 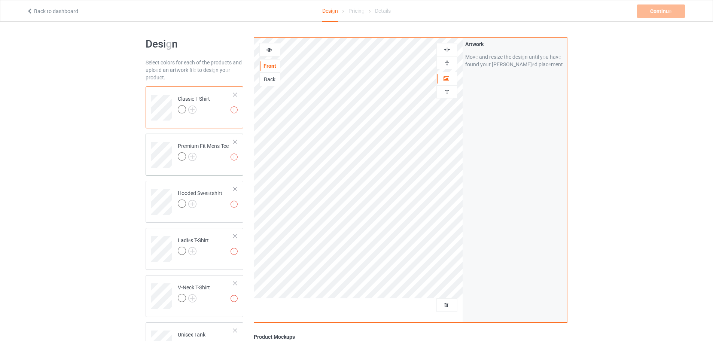 What do you see at coordinates (52, 11) in the screenshot?
I see `a: Back to dashboard` at bounding box center [52, 11].